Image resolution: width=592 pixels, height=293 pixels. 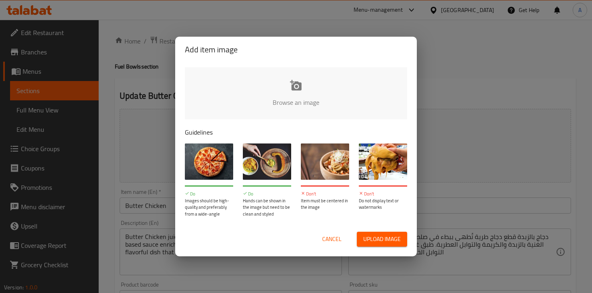 What do you see at coordinates (325, 161) in the screenshot?
I see `img: guide-img-3@3x.jpg` at bounding box center [325, 161].